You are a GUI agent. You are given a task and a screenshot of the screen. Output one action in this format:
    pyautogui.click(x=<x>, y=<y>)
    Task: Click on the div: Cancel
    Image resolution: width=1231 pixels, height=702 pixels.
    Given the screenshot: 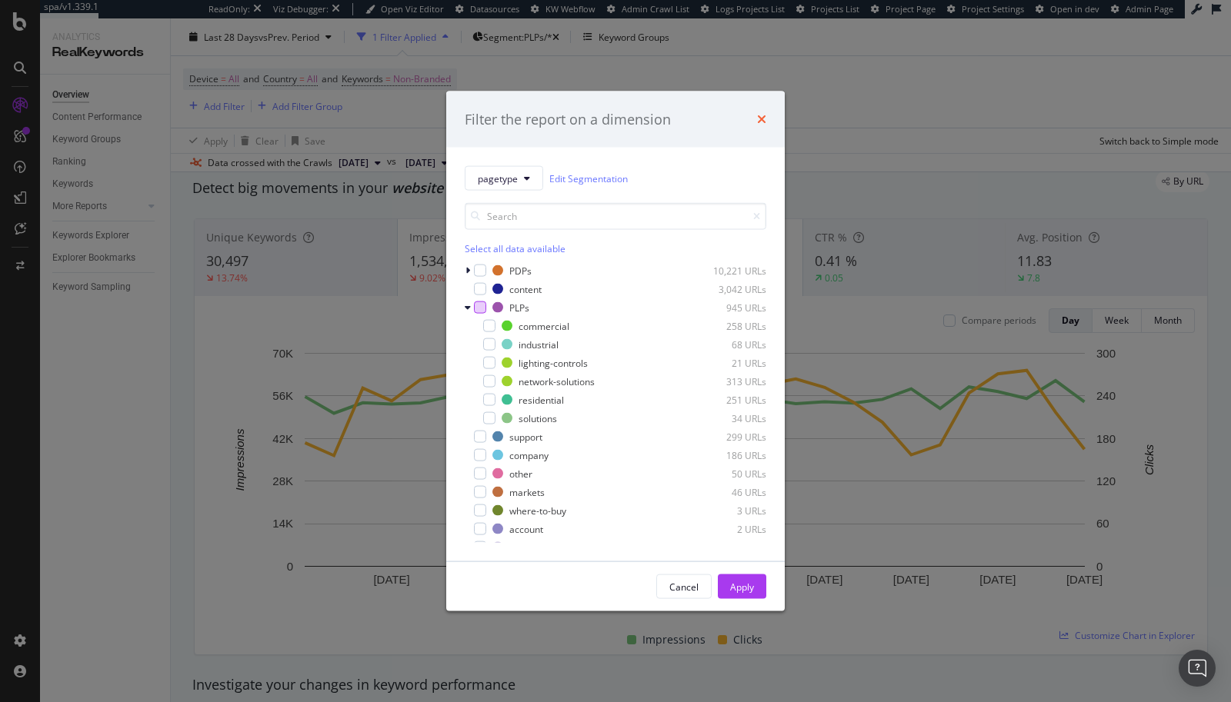 What is the action you would take?
    pyautogui.click(x=684, y=586)
    